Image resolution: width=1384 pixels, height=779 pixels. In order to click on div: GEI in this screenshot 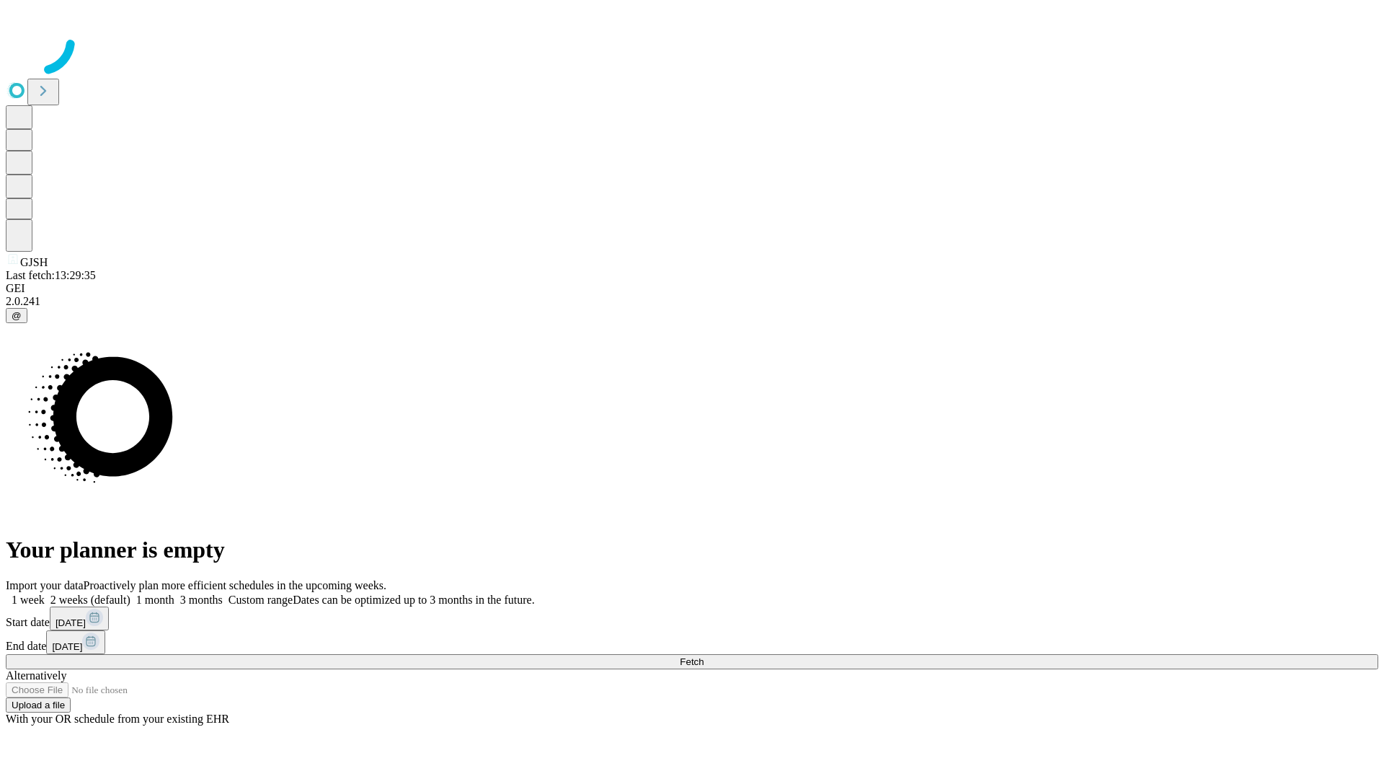, I will do `click(692, 288)`.